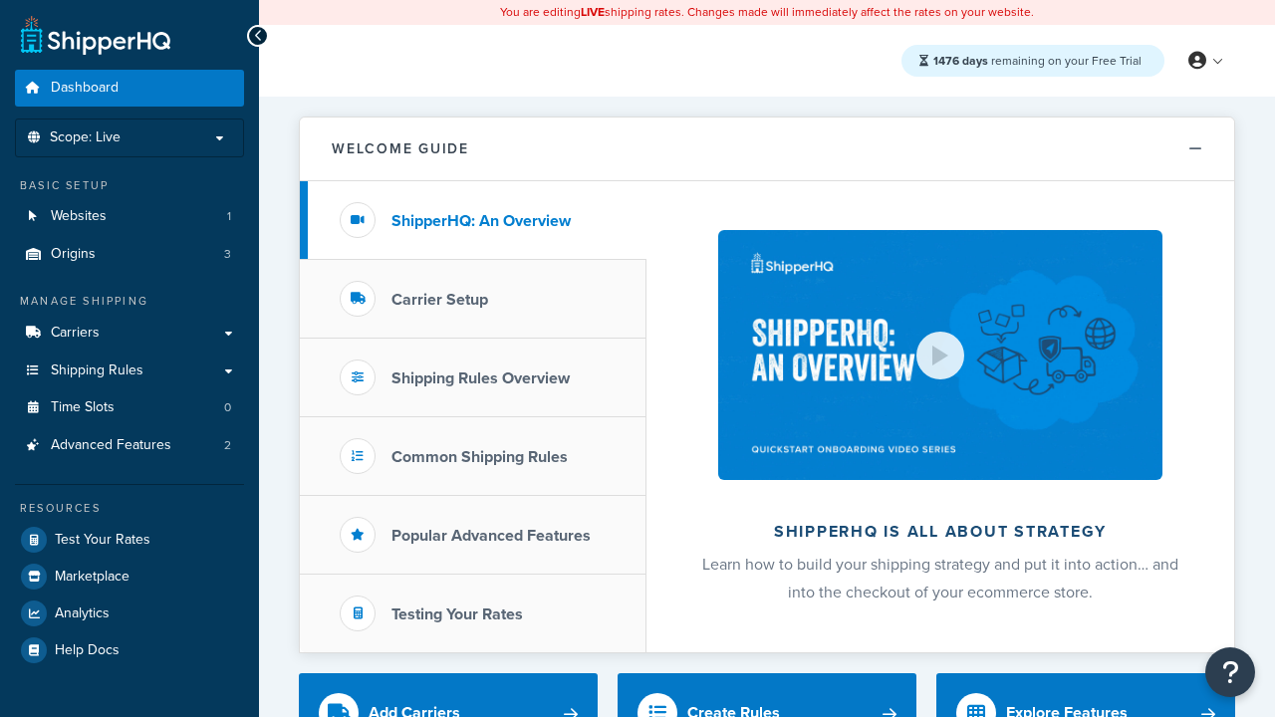 The image size is (1275, 717). I want to click on span: 3, so click(227, 254).